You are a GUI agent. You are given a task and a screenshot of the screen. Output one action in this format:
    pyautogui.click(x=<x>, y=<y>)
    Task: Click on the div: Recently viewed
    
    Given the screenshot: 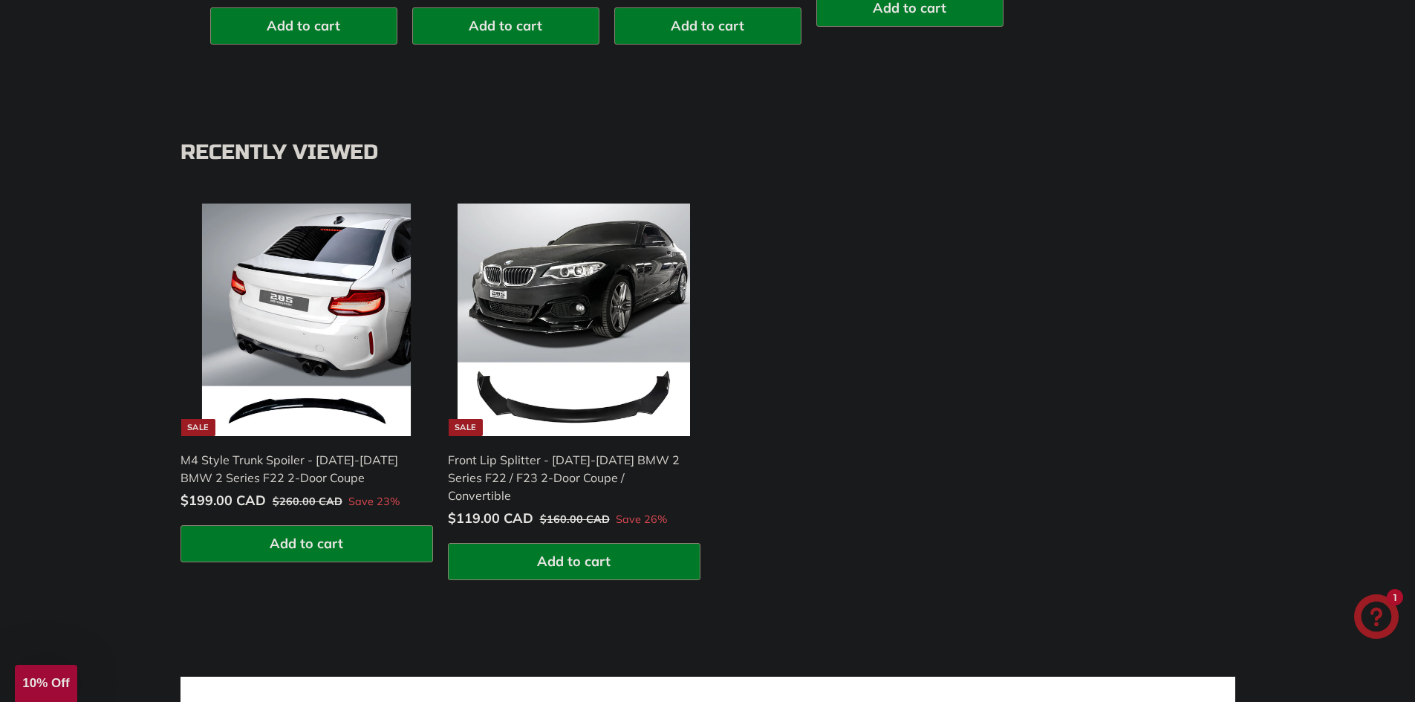 What is the action you would take?
    pyautogui.click(x=708, y=152)
    